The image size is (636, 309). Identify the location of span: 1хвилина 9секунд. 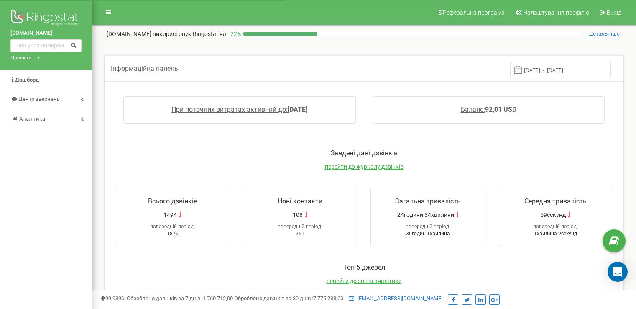
(556, 234).